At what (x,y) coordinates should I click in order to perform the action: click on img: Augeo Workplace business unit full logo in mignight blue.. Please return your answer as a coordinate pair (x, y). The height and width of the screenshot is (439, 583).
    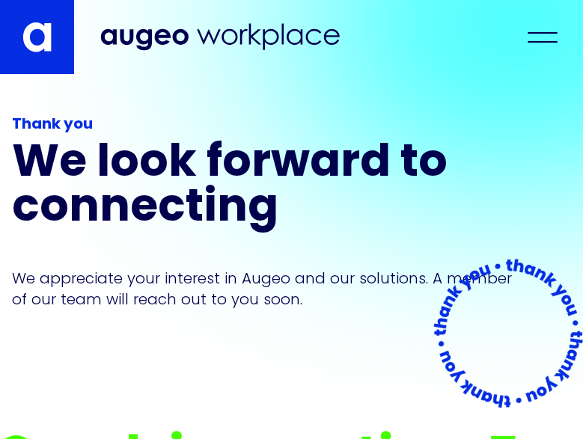
    Looking at the image, I should click on (220, 37).